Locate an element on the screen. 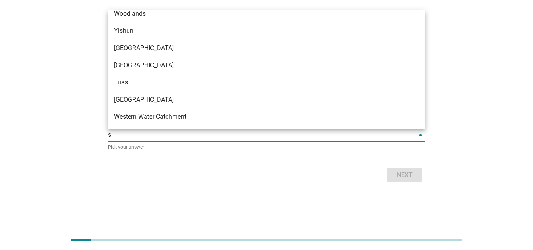  div: Tuas is located at coordinates (254, 82).